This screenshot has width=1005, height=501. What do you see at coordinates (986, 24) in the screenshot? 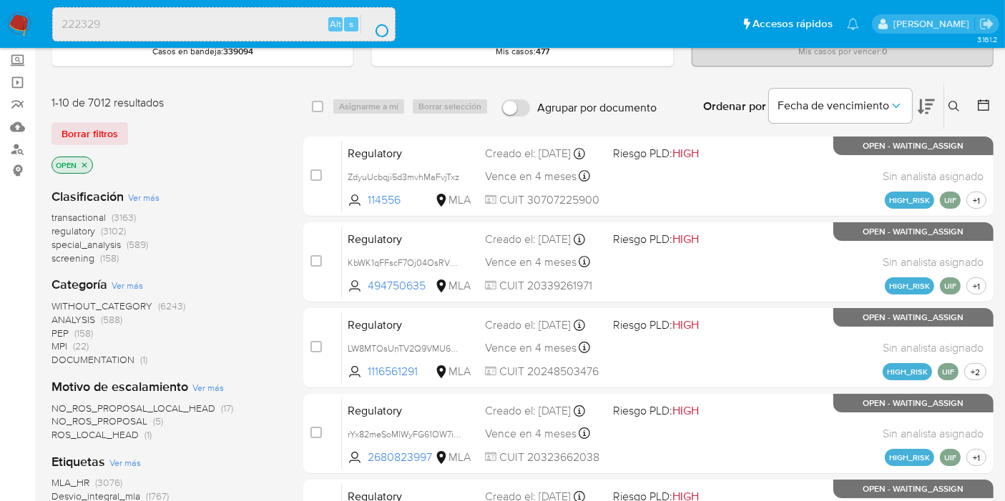
I see `a: Salir` at bounding box center [986, 24].